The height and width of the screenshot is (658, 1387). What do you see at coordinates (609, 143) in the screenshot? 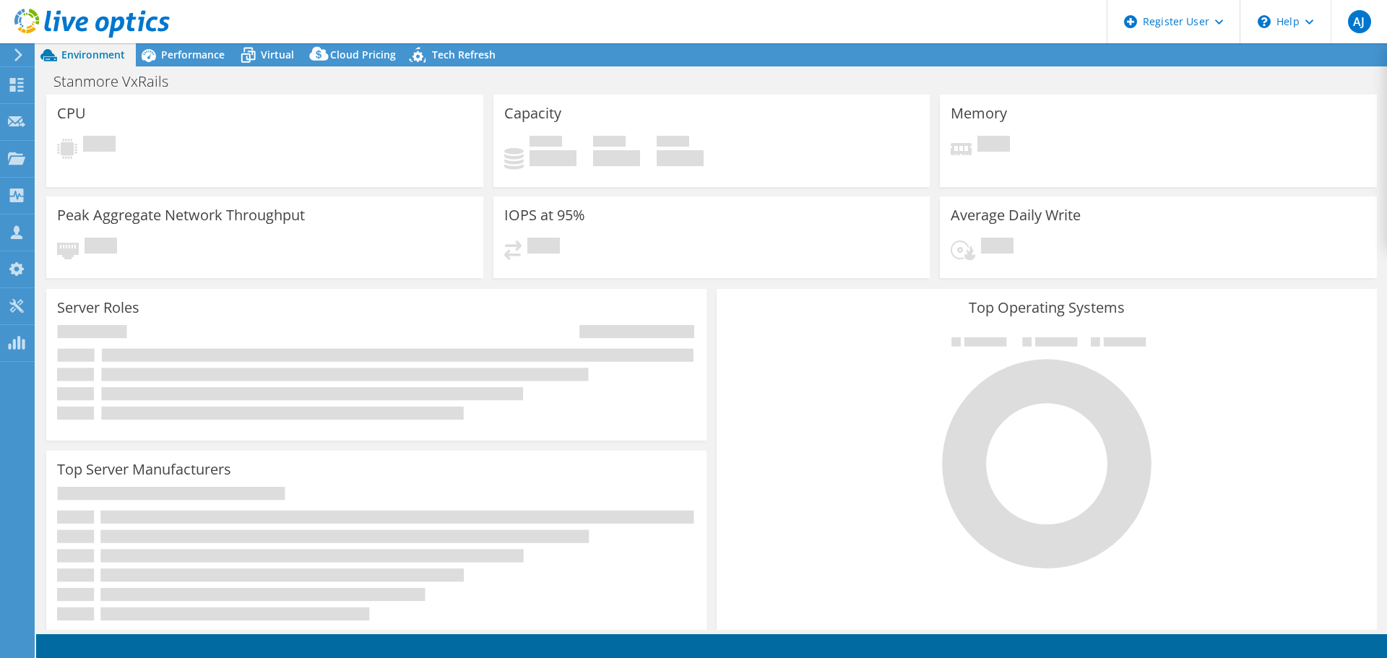
I see `span: Free` at bounding box center [609, 143].